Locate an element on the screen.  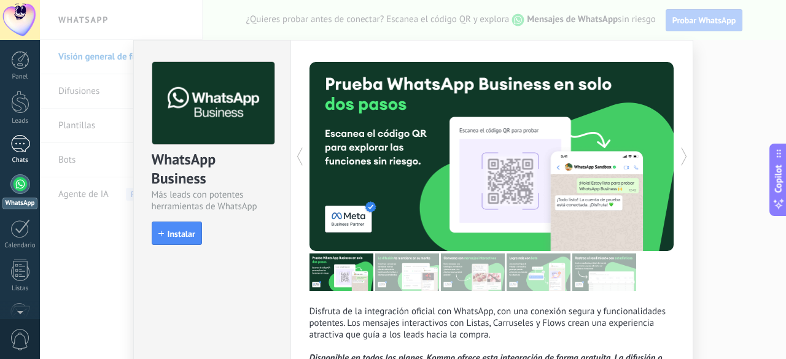
span: Instalar is located at coordinates (181, 234).